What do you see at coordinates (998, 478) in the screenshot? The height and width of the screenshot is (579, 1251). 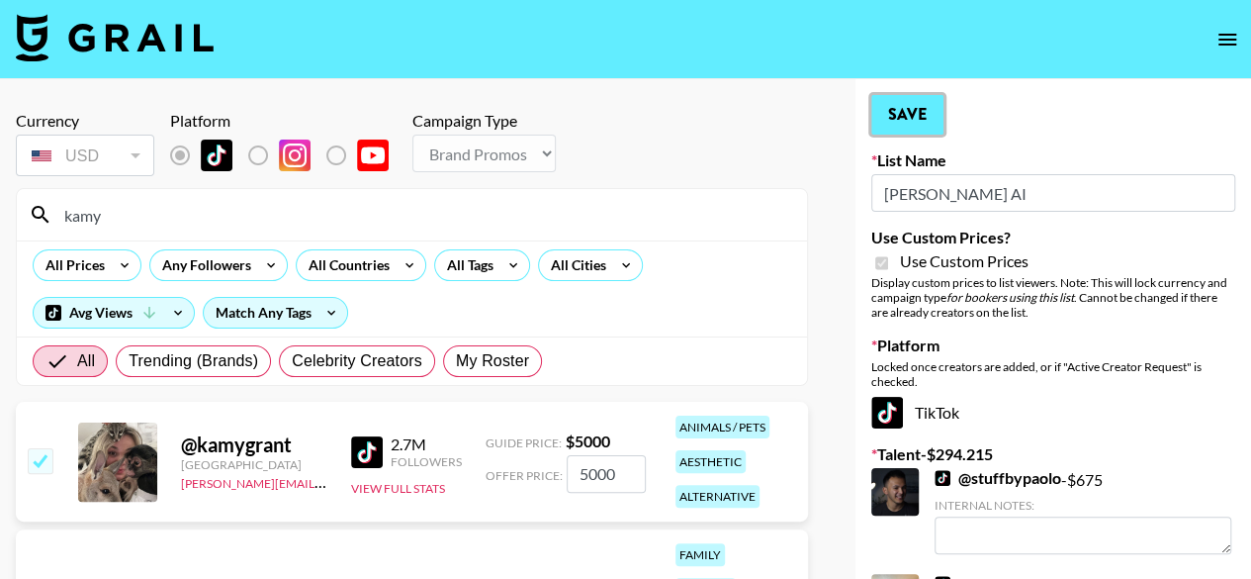 I see `a: @stuffbypaolo` at bounding box center [998, 478].